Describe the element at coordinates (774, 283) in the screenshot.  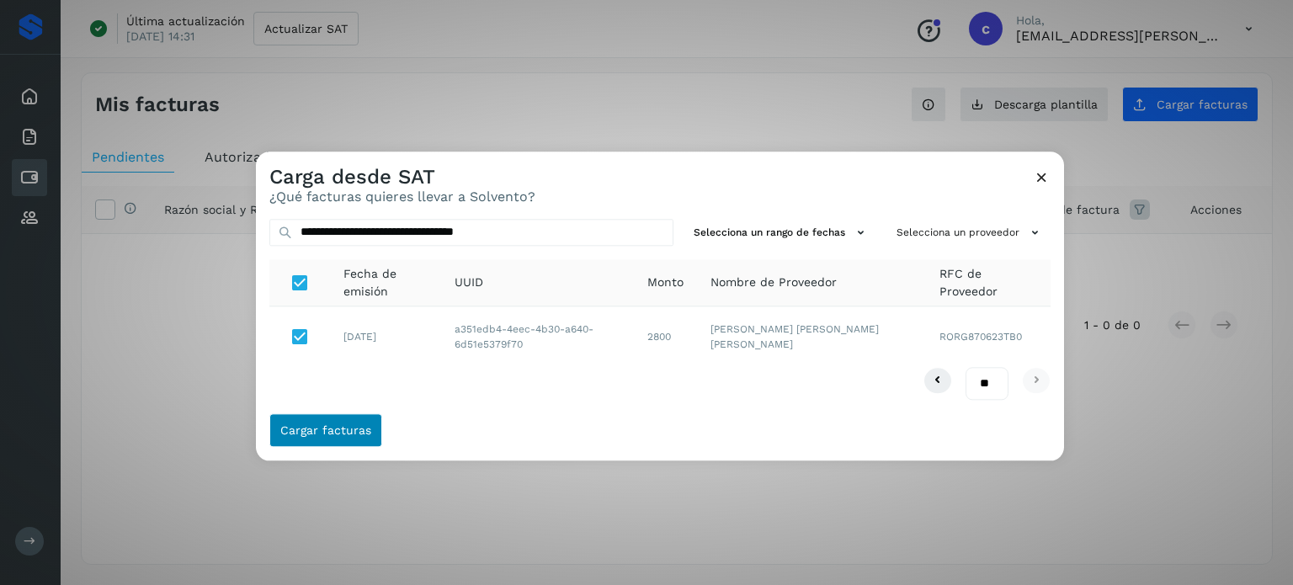
I see `span: Nombre de Proveedor` at that location.